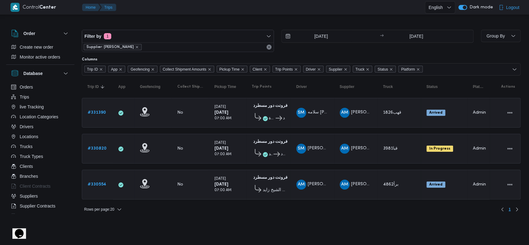  I want to click on span: Drivers, so click(27, 127).